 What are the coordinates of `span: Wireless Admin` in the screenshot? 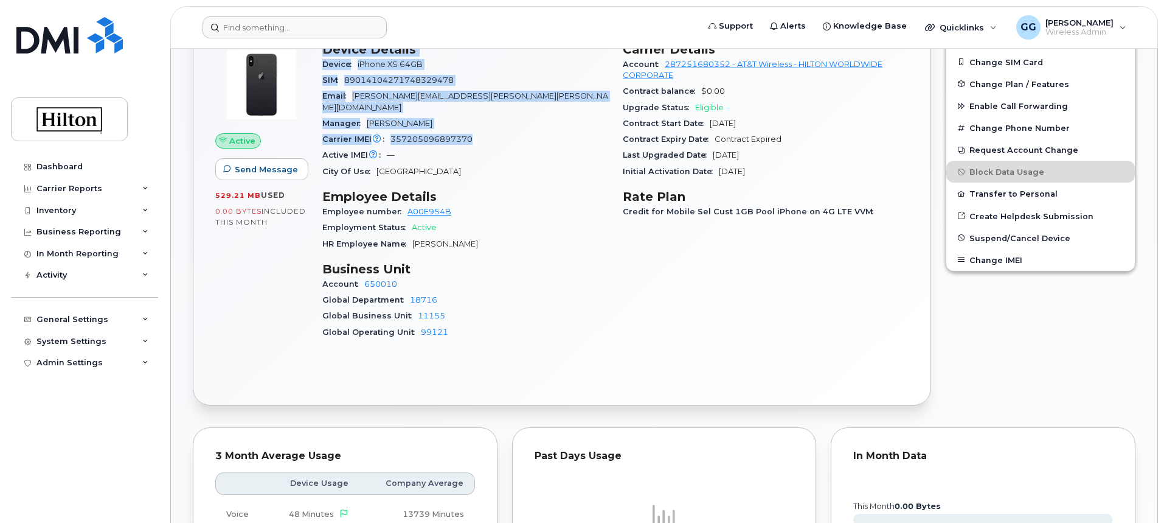 It's located at (1080, 32).